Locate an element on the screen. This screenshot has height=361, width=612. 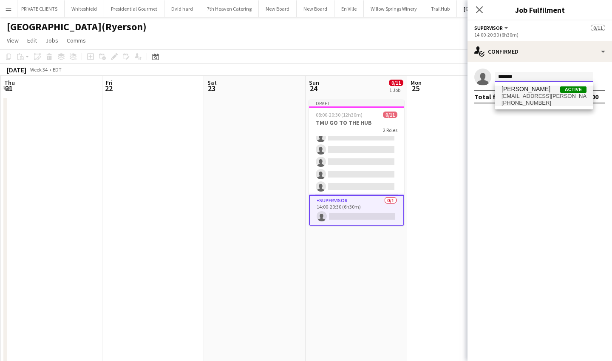
app-card-role: SUPERVISOR0/114:00-20:30 (6h30m) is located at coordinates (357, 210).